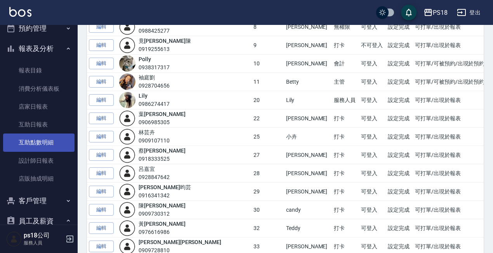 The image size is (493, 253). I want to click on div: 0986274417, so click(154, 104).